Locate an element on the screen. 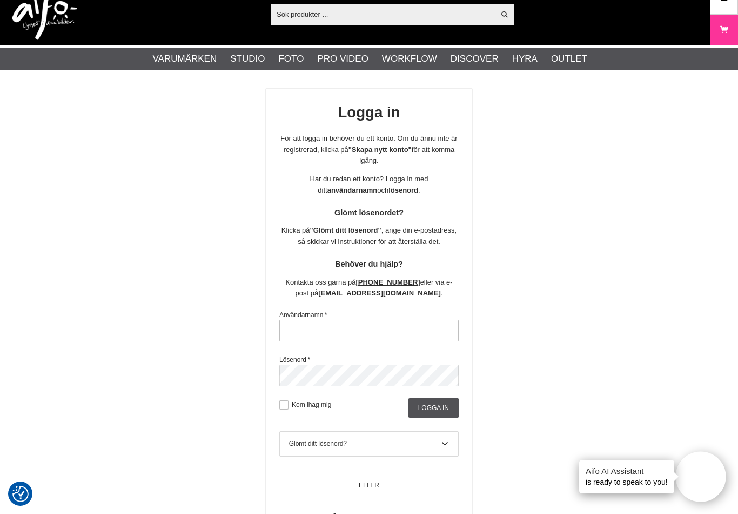  a: Workflow is located at coordinates (410, 59).